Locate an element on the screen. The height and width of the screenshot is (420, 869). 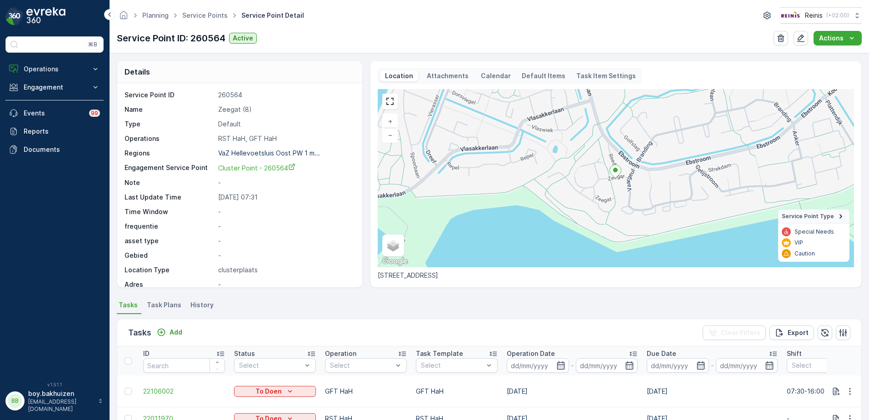
p: Engagement Service Point is located at coordinates (170, 168).